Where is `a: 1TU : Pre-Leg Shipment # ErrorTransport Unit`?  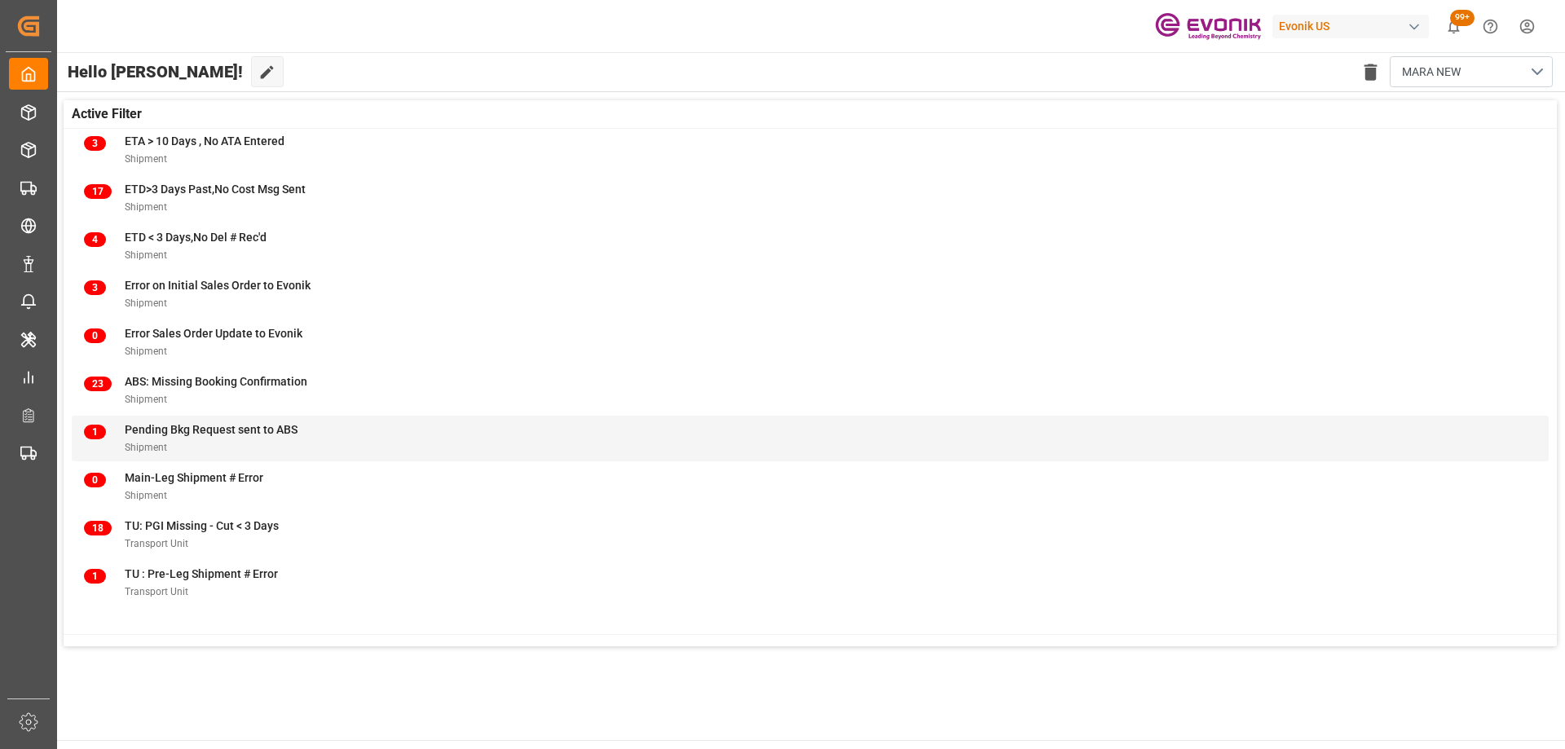 a: 1TU : Pre-Leg Shipment # ErrorTransport Unit is located at coordinates (810, 583).